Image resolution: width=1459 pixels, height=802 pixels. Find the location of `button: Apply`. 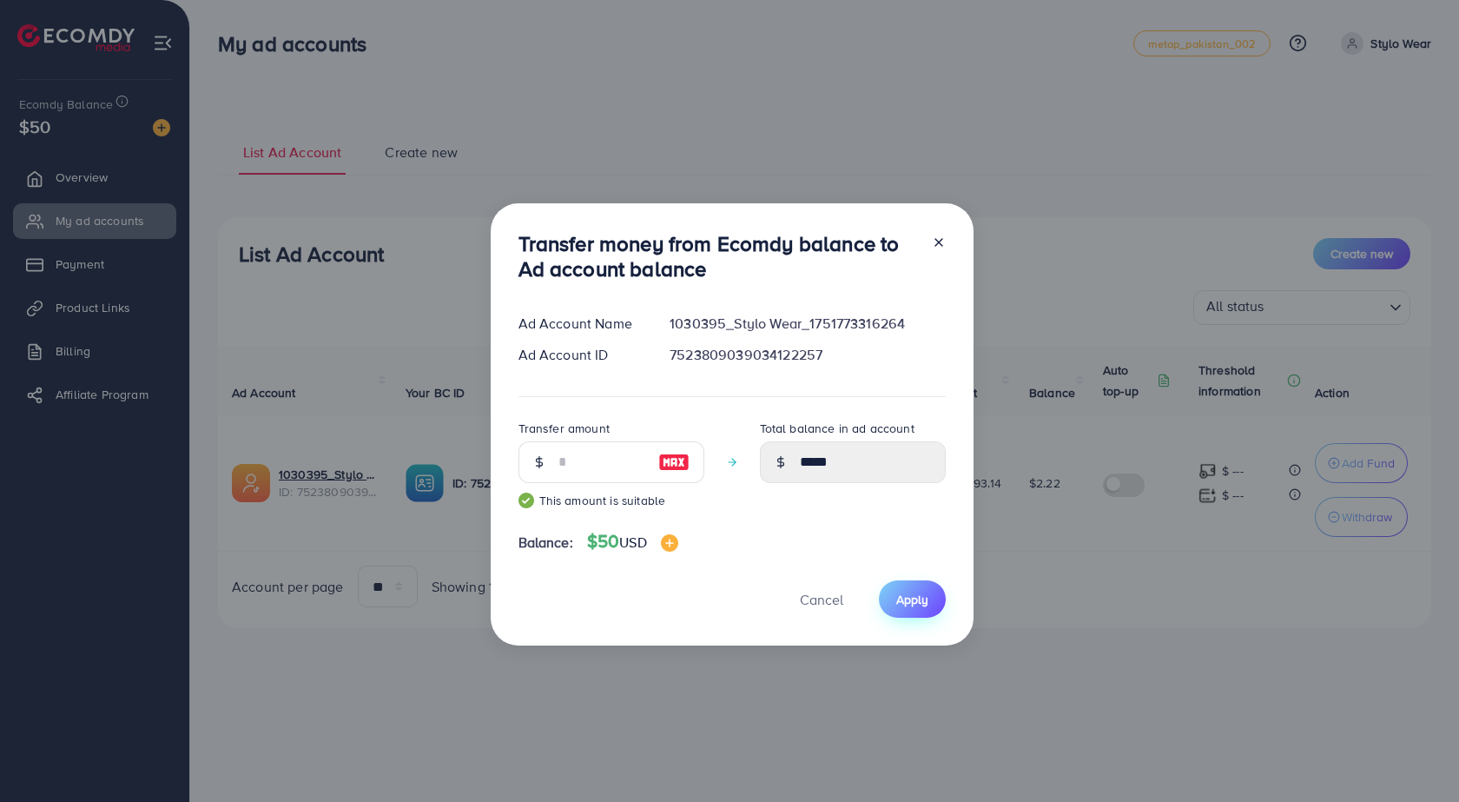

button: Apply is located at coordinates (912, 598).